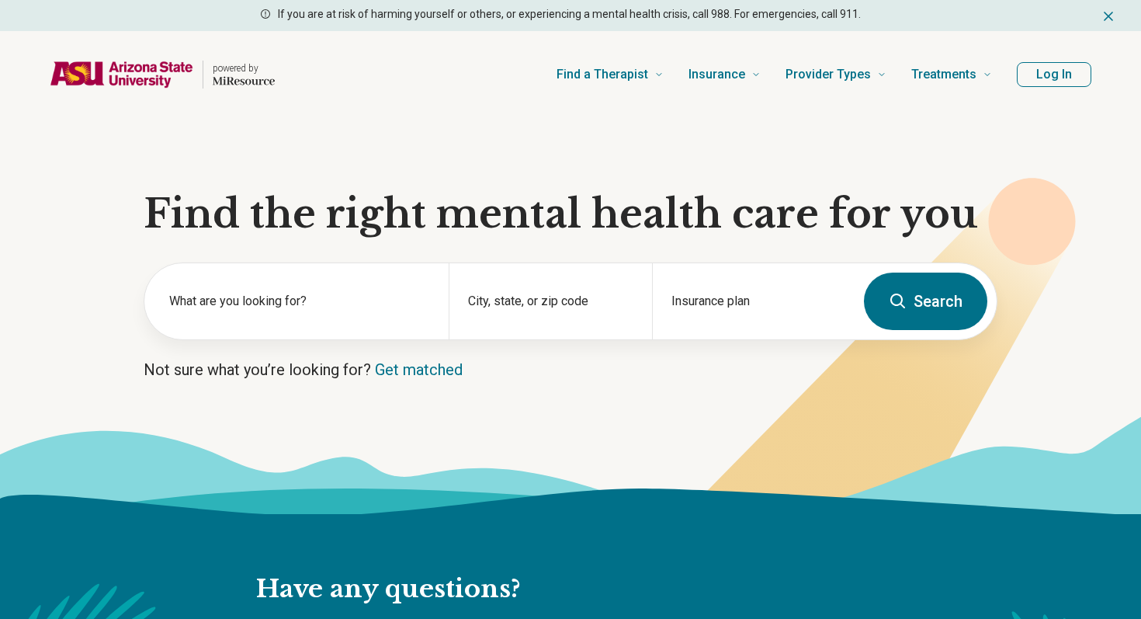 The height and width of the screenshot is (619, 1141). I want to click on a: Get matched, so click(418, 369).